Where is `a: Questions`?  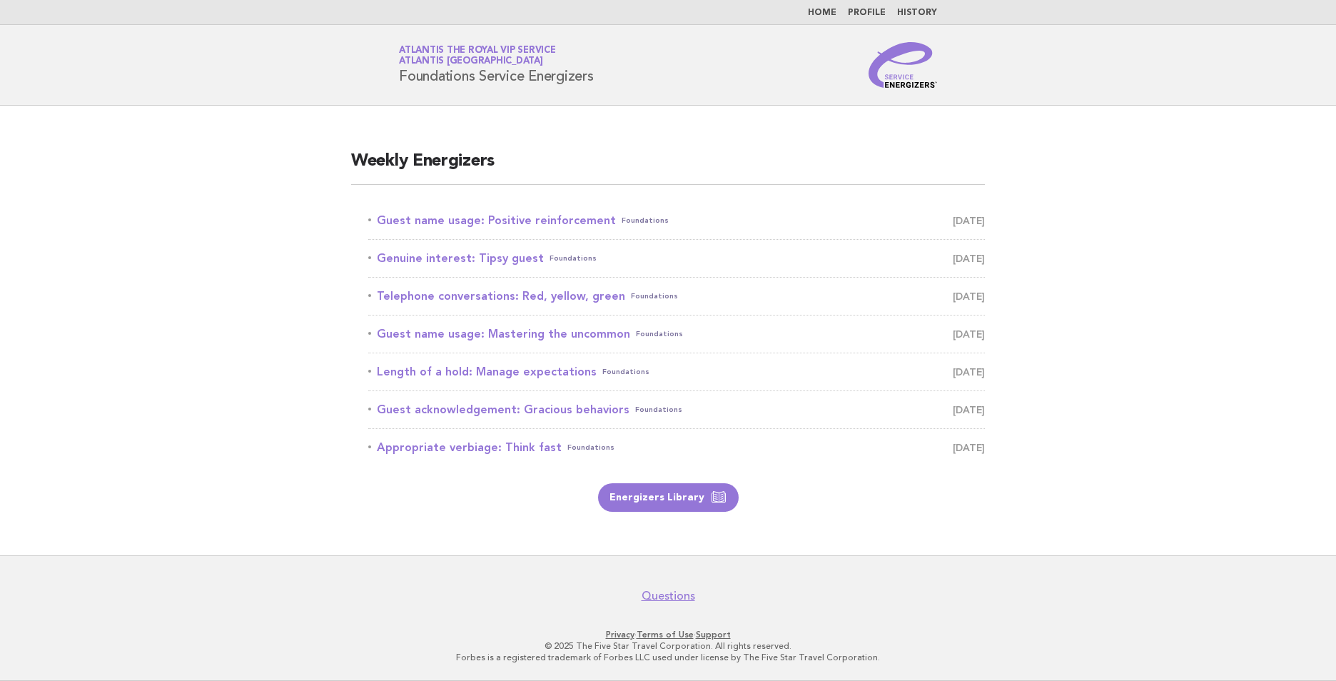
a: Questions is located at coordinates (668, 596).